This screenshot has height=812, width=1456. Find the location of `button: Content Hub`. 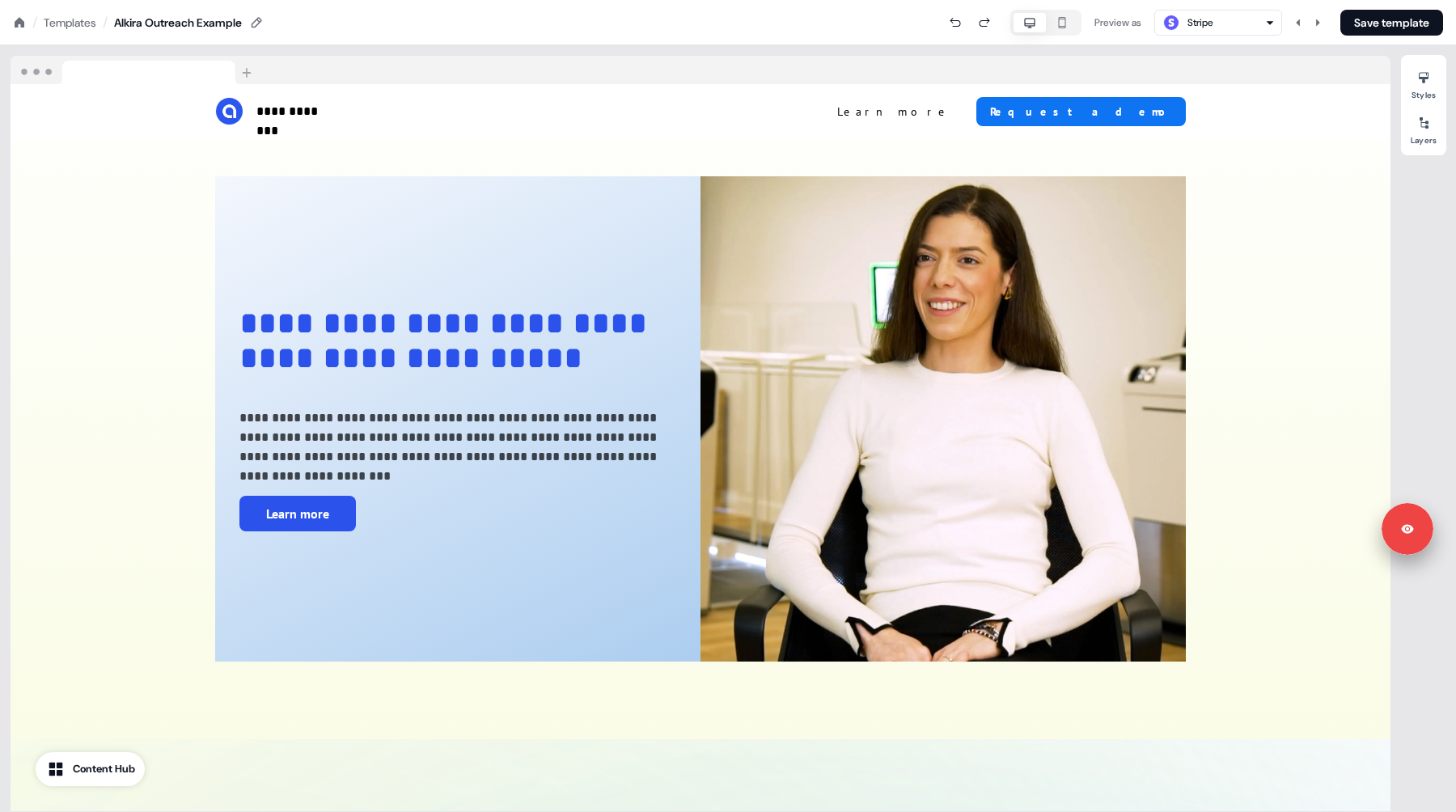

button: Content Hub is located at coordinates (90, 769).